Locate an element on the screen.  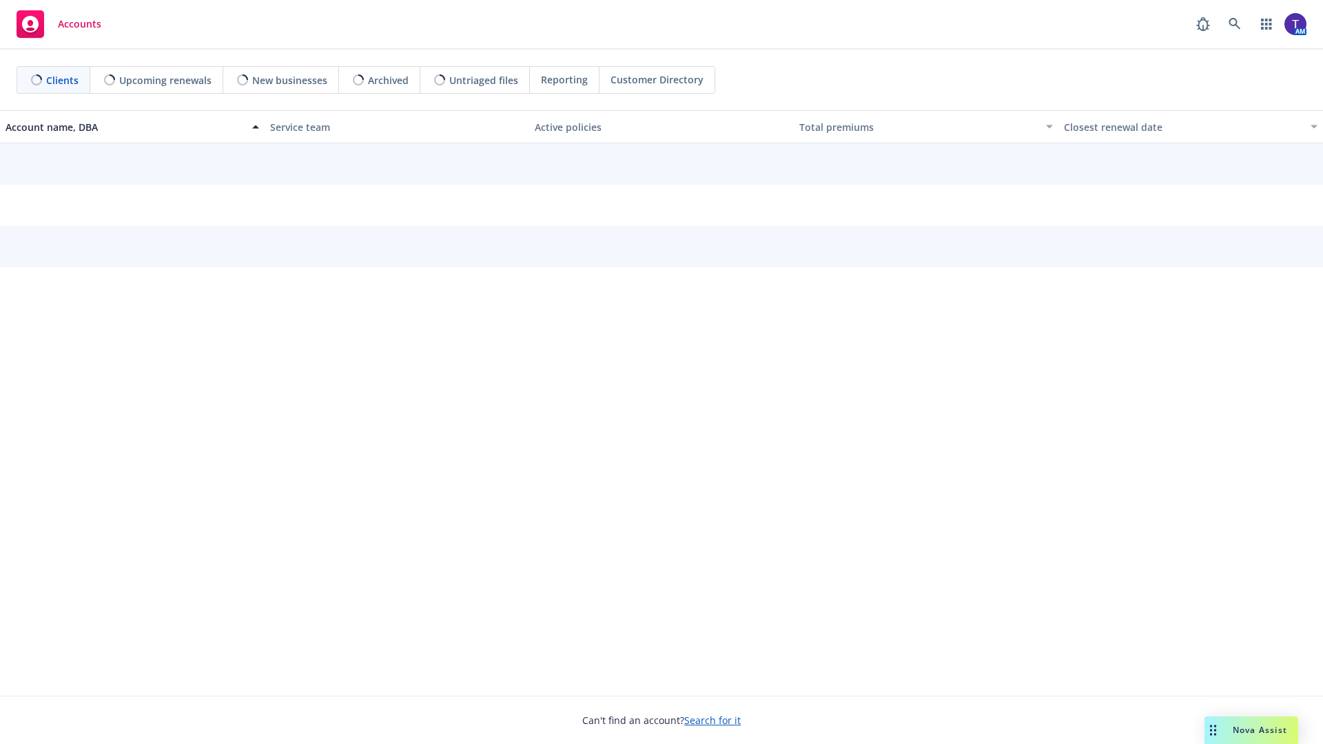
a: Search is located at coordinates (1235, 24).